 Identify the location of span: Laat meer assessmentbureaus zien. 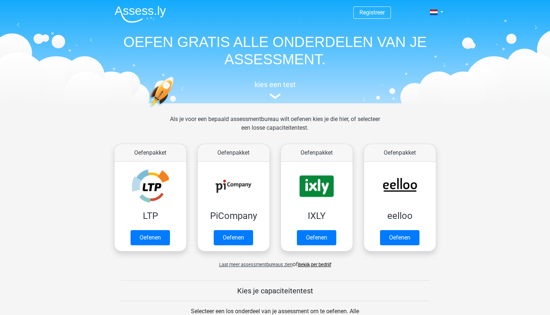
(256, 265).